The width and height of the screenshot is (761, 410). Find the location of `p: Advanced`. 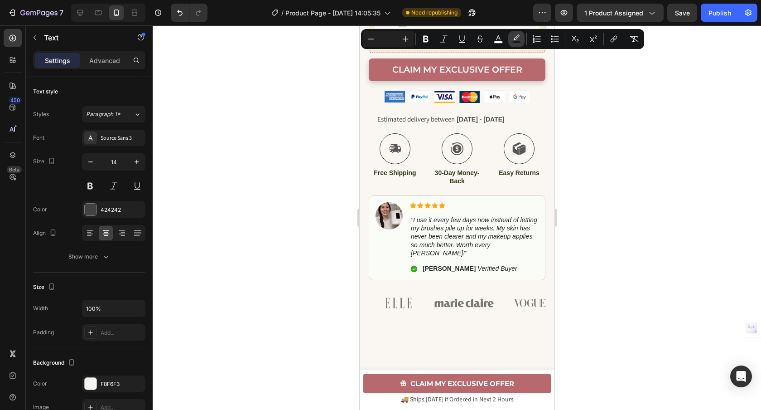

p: Advanced is located at coordinates (105, 60).